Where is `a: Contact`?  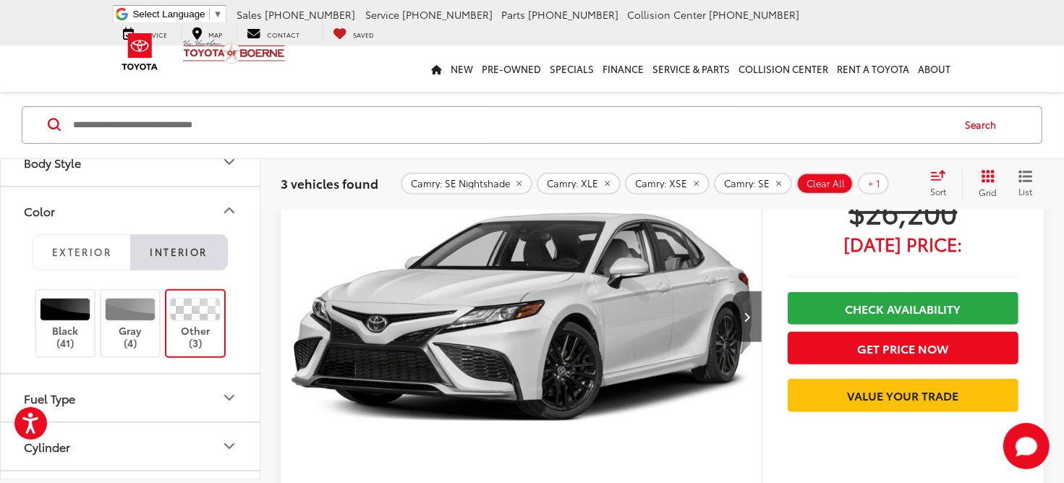 a: Contact is located at coordinates (273, 33).